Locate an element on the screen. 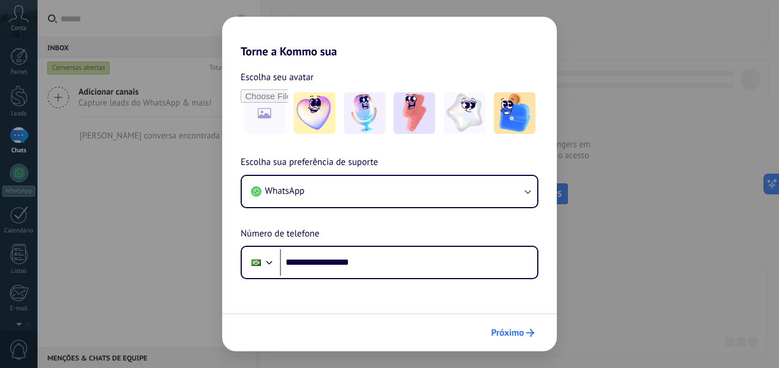  button: WhatsApp is located at coordinates (390, 192).